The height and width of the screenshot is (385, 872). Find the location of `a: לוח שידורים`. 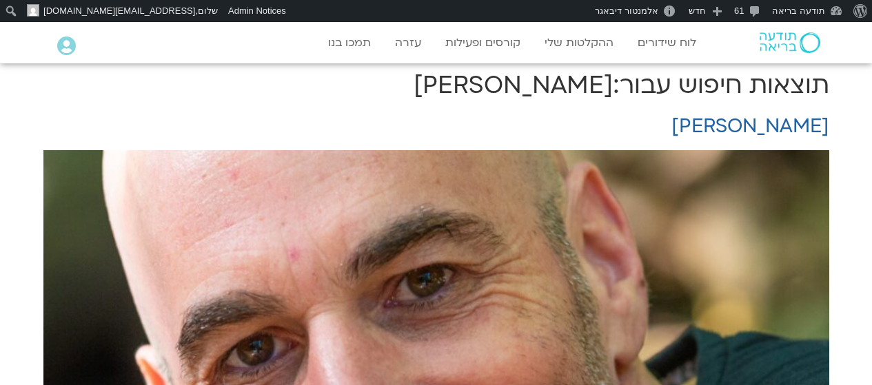

a: לוח שידורים is located at coordinates (667, 43).